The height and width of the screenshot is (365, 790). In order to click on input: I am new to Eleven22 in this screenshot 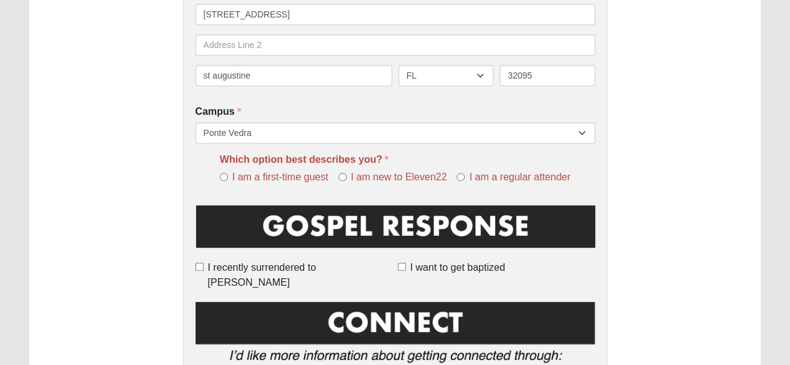, I will do `click(342, 177)`.